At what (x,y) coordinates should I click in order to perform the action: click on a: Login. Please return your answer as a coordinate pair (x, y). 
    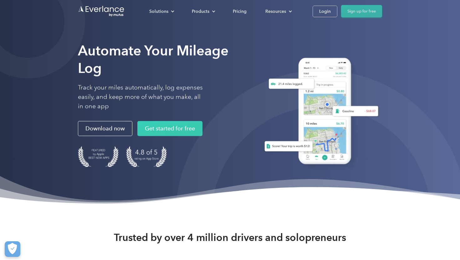
    Looking at the image, I should click on (325, 11).